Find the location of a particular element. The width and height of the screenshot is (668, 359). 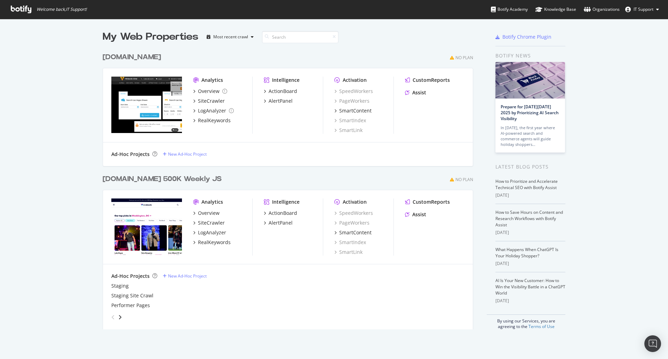

div: angle-left is located at coordinates (113, 317).